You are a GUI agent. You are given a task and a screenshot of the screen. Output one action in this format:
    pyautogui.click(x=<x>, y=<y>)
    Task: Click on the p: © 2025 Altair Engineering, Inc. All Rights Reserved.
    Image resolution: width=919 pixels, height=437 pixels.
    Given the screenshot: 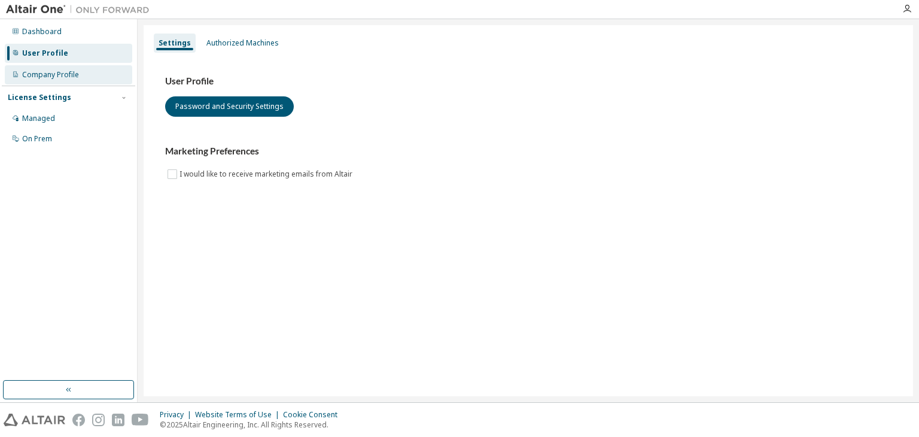 What is the action you would take?
    pyautogui.click(x=252, y=424)
    